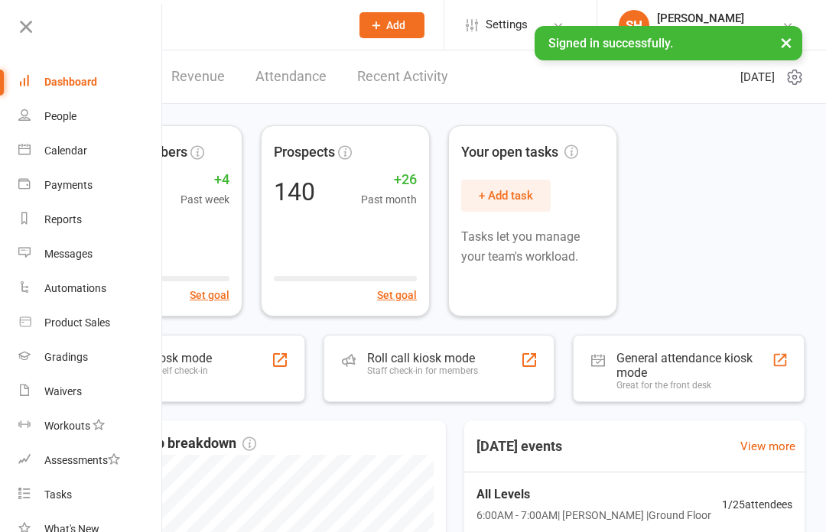 This screenshot has height=532, width=826. What do you see at coordinates (90, 82) in the screenshot?
I see `a: Dashboard` at bounding box center [90, 82].